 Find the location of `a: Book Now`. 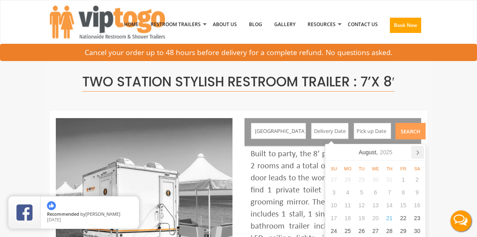

a: Book Now is located at coordinates (406, 27).